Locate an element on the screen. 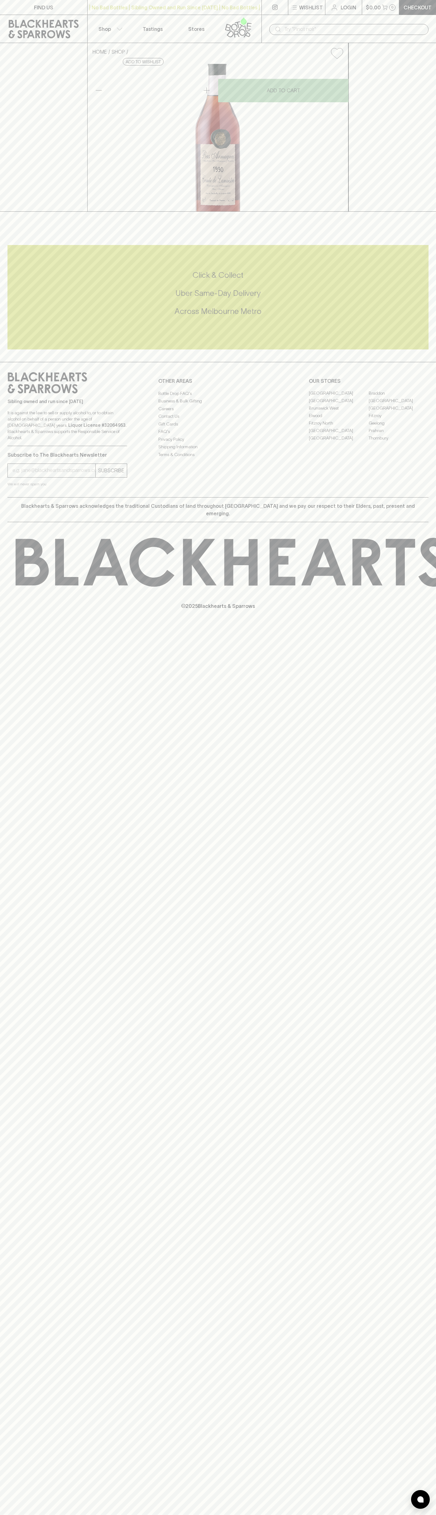  a: Stores is located at coordinates (196, 29).